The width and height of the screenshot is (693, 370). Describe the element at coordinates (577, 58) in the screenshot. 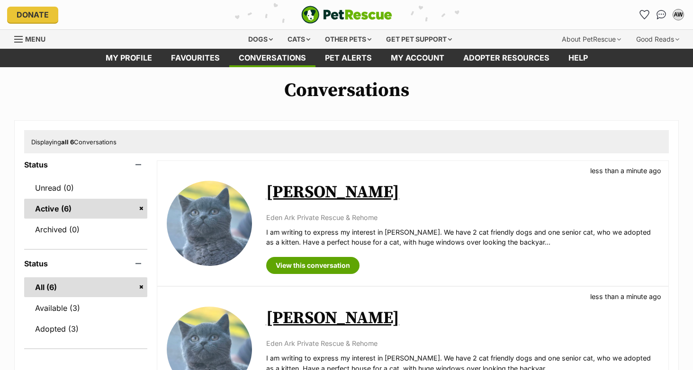

I see `a: Help` at that location.